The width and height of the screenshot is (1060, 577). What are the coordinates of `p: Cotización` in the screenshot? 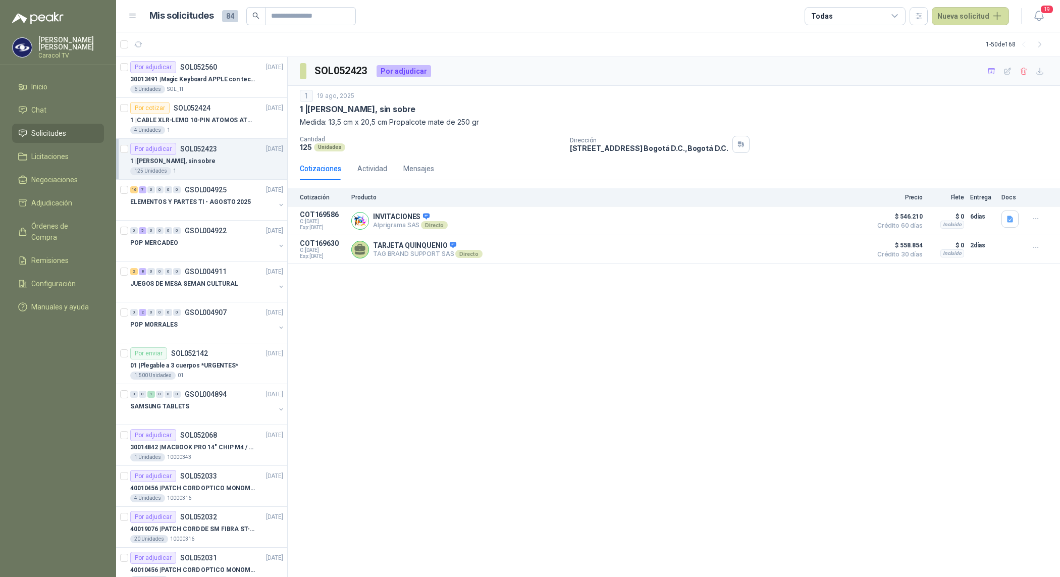 It's located at (323, 197).